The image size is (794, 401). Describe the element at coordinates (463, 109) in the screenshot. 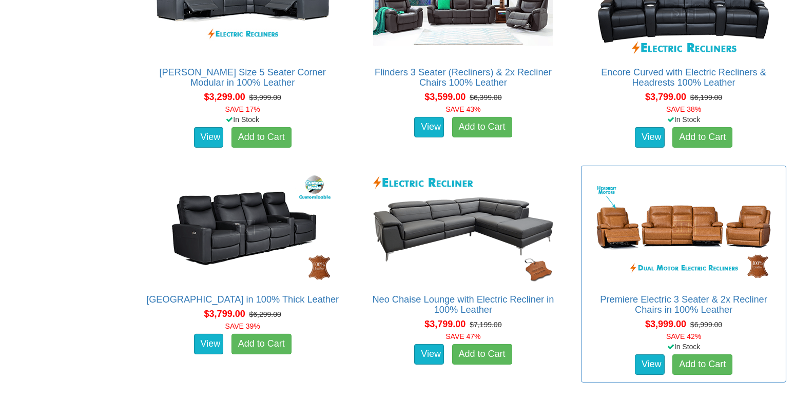

I see `font: SAVE 43%` at that location.